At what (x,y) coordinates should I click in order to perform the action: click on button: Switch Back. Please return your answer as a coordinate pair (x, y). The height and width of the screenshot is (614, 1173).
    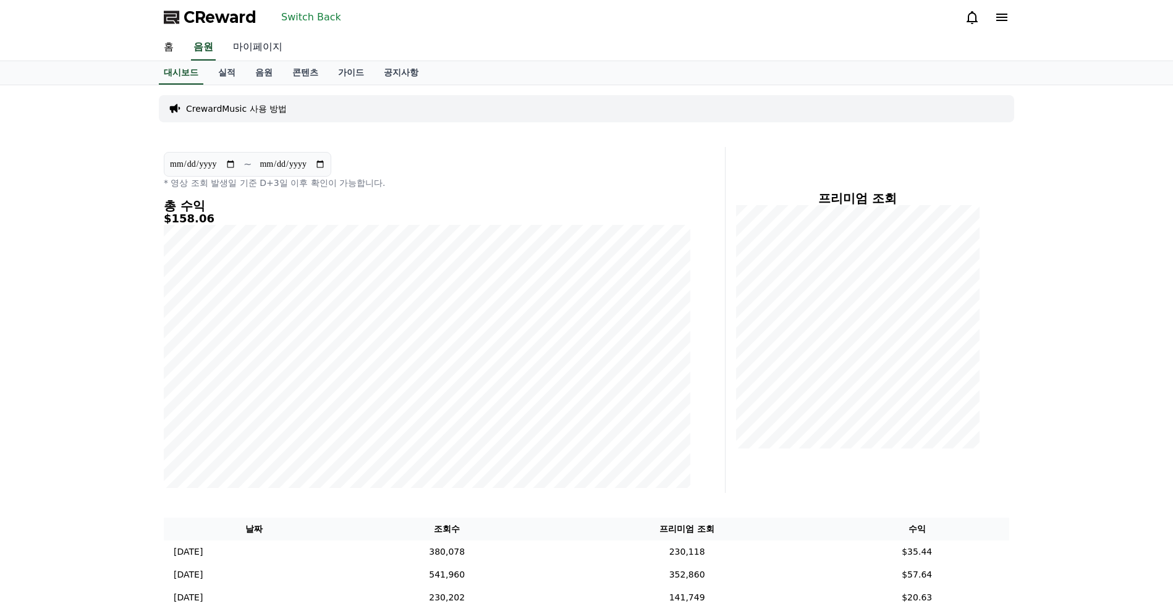
    Looking at the image, I should click on (311, 17).